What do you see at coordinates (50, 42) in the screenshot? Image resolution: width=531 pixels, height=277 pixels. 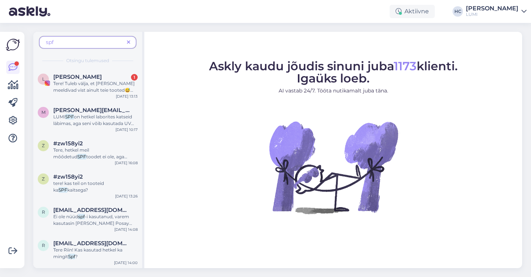 I see `span: spf` at bounding box center [50, 42].